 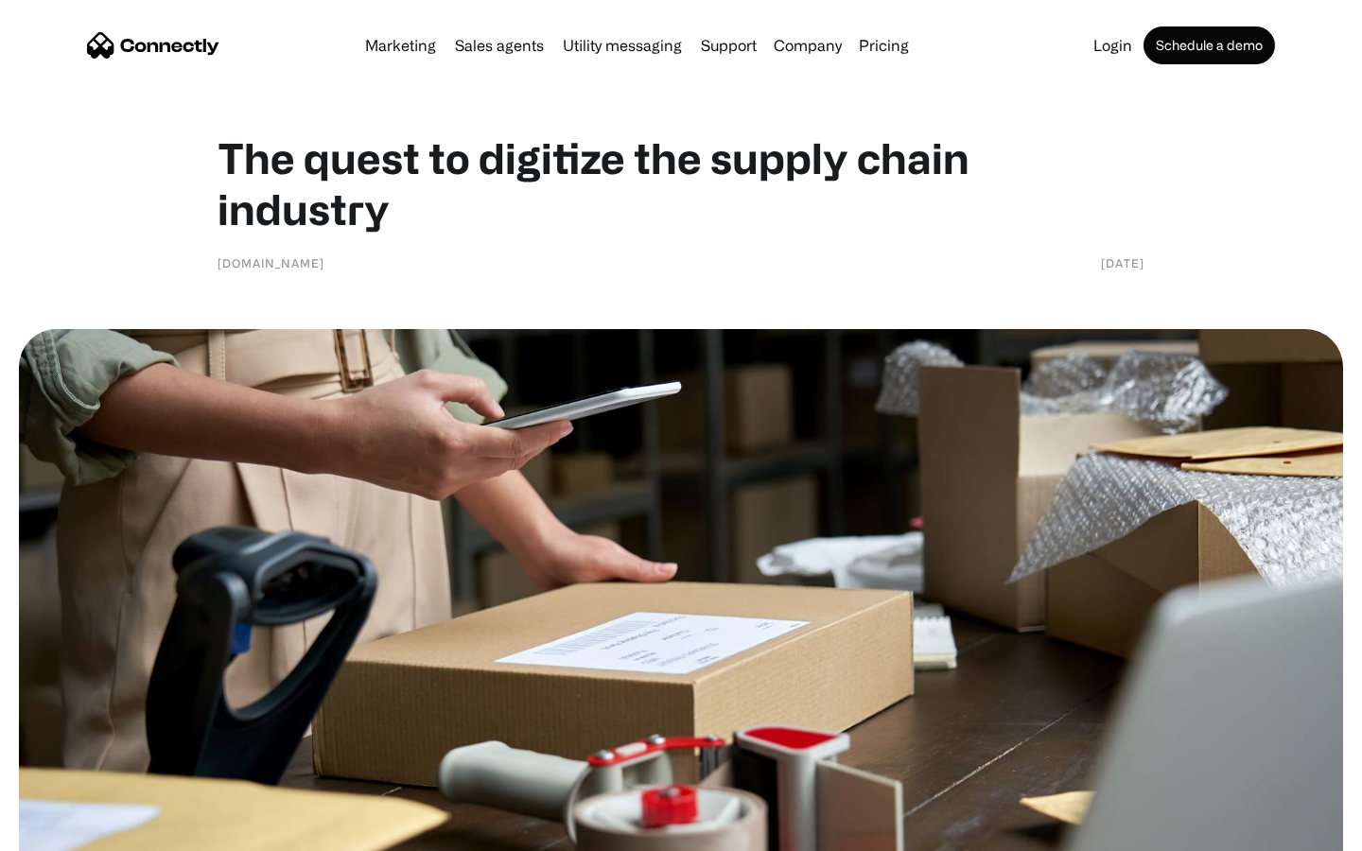 What do you see at coordinates (400, 45) in the screenshot?
I see `a: Marketing` at bounding box center [400, 45].